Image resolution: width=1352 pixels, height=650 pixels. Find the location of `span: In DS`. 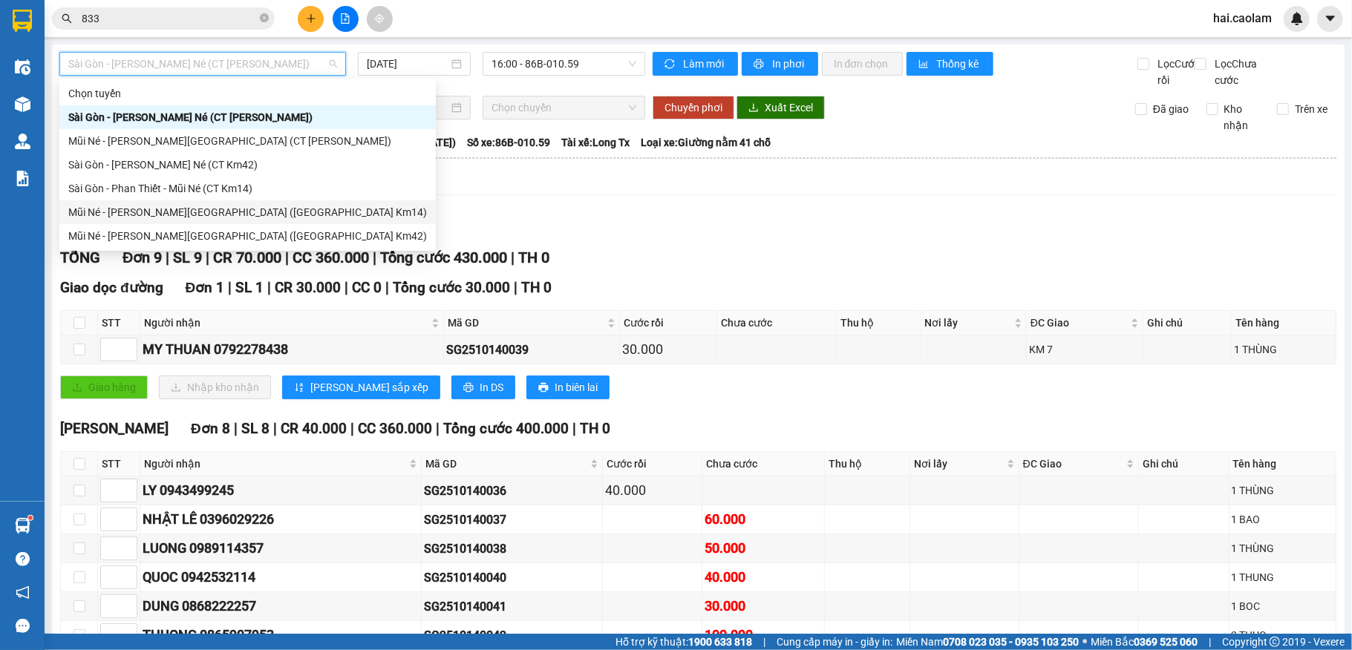

span: In DS is located at coordinates (492, 388).